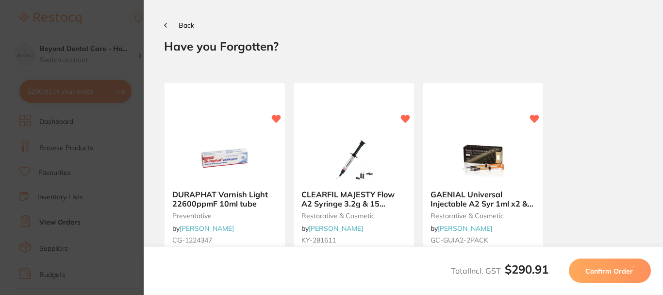 Image resolution: width=663 pixels, height=295 pixels. What do you see at coordinates (500, 271) in the screenshot?
I see `span: Total Incl. GST` at bounding box center [500, 271].